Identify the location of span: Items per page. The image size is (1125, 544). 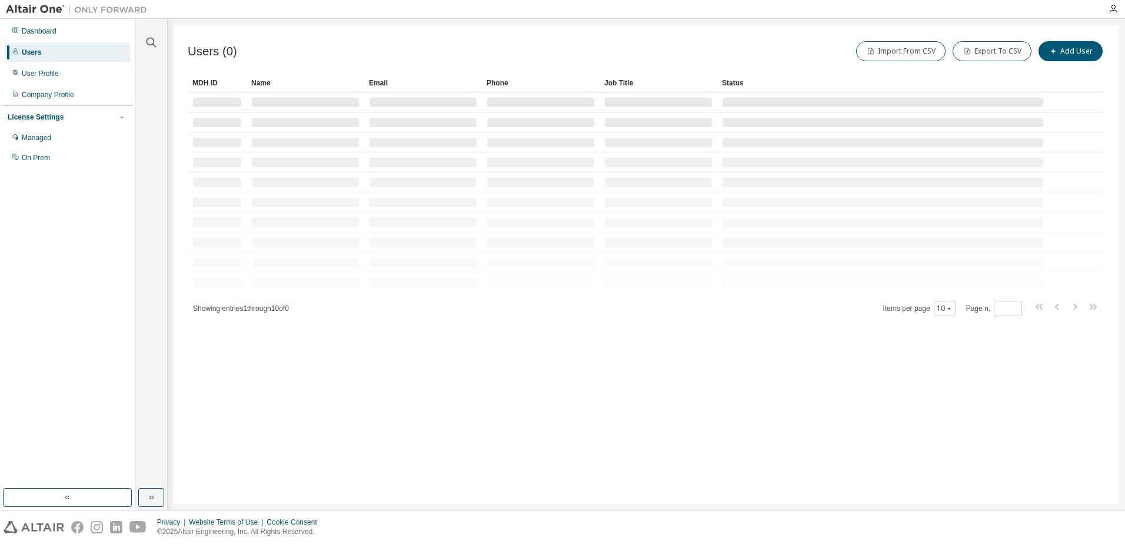
(919, 308).